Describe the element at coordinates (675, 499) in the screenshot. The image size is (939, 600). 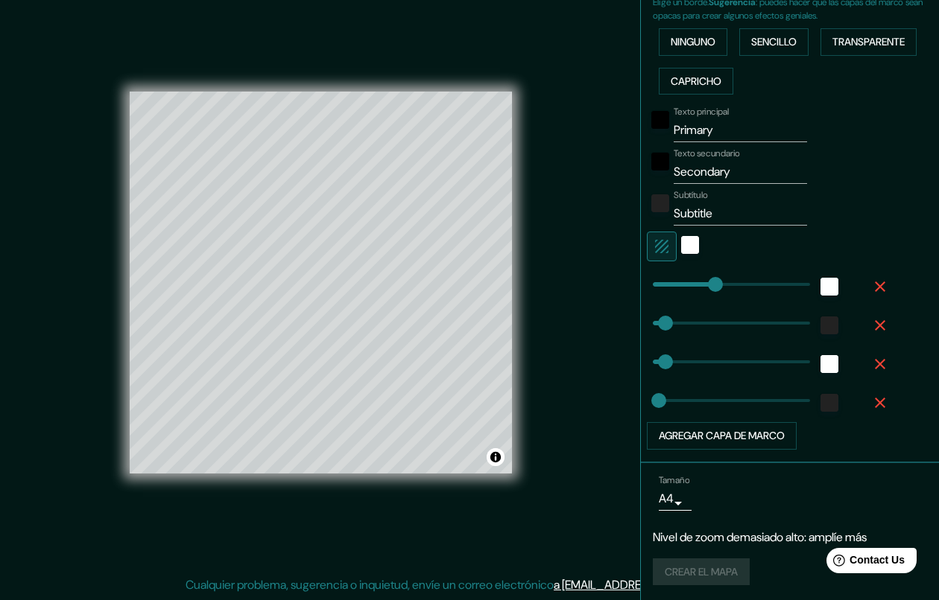
I see `div: A4` at that location.